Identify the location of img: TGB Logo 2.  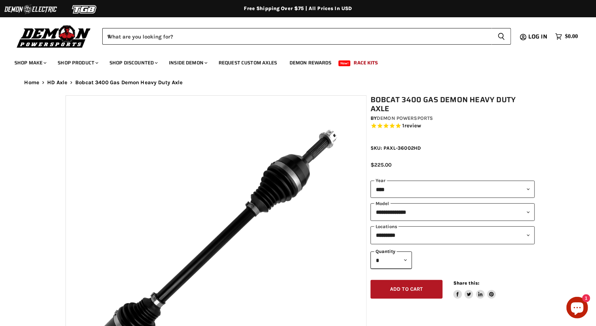
(85, 9).